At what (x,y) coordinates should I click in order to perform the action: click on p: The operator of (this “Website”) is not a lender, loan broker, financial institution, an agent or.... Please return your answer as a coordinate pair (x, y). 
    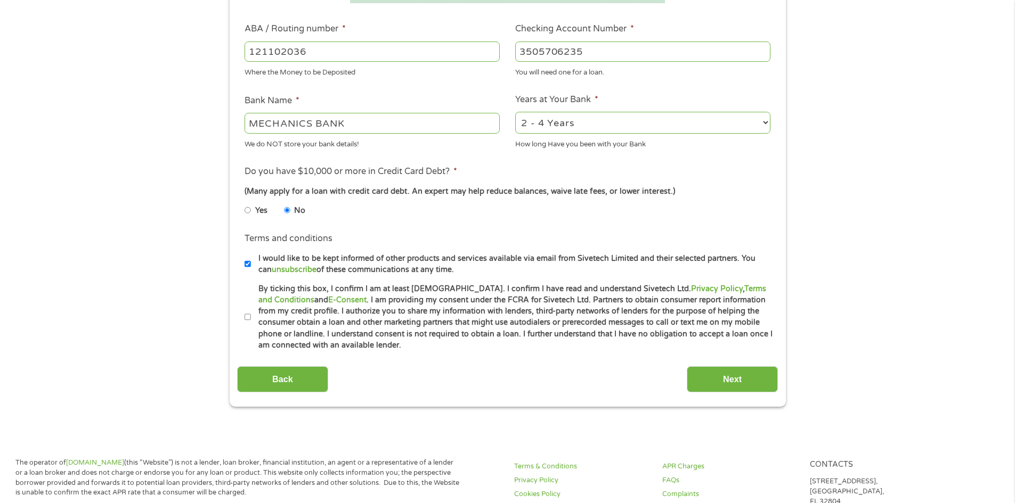
    Looking at the image, I should click on (238, 478).